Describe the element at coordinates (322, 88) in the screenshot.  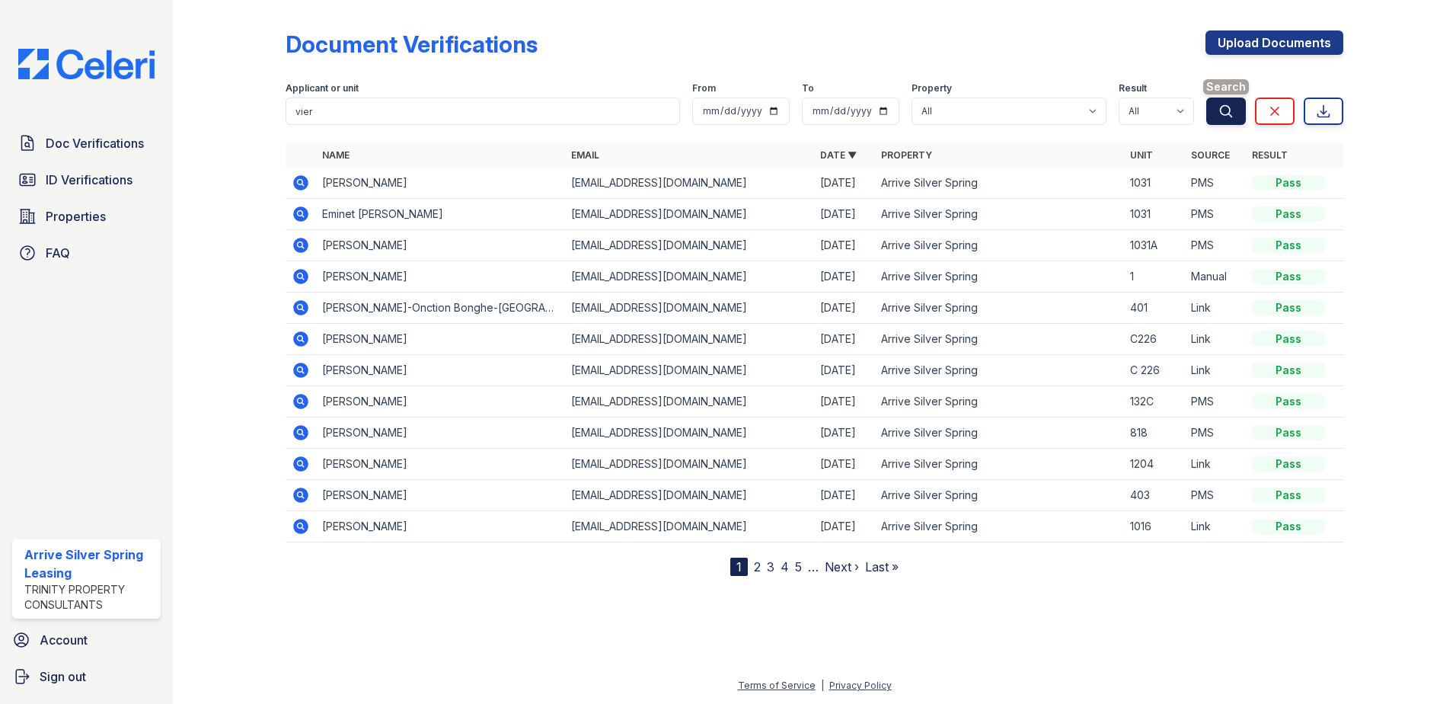
I see `label: Applicant or unit` at that location.